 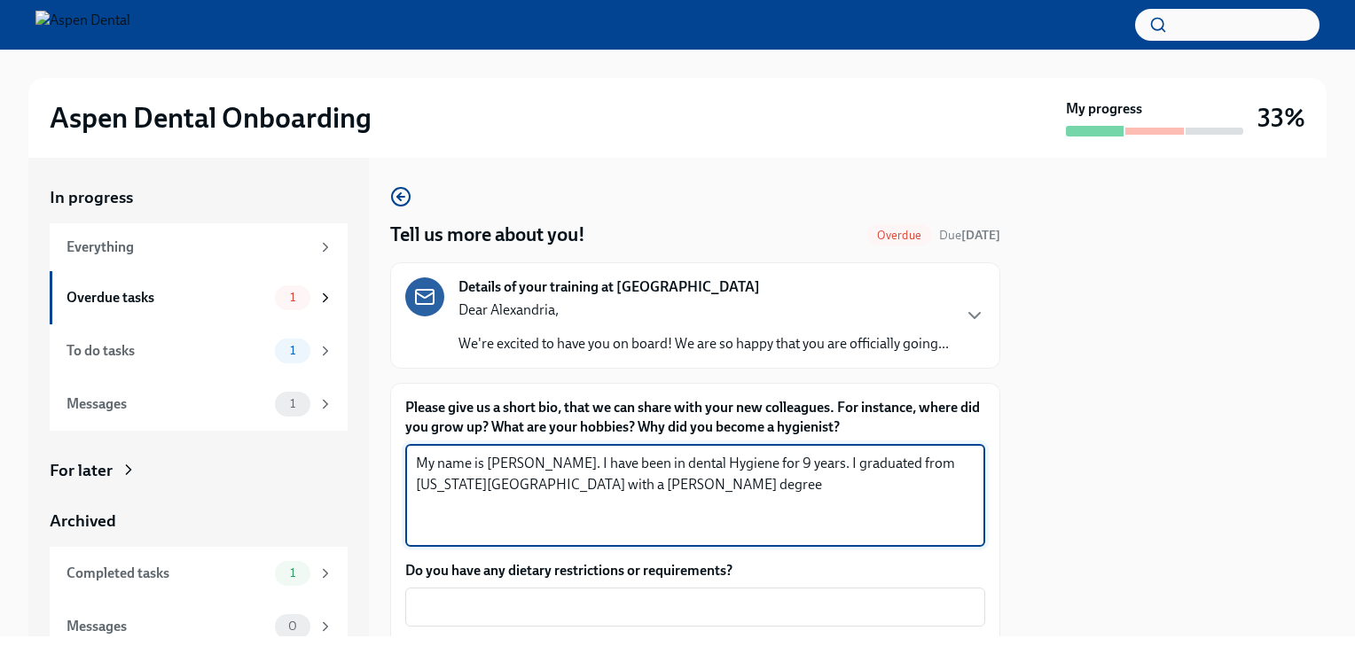 What do you see at coordinates (81, 471) in the screenshot?
I see `div: For later` at bounding box center [81, 471].